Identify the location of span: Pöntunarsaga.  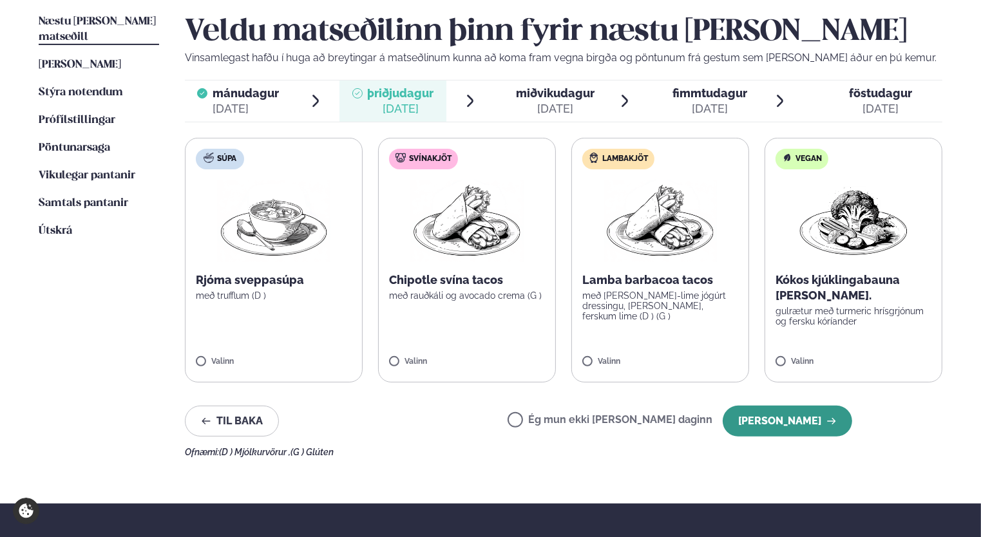
(74, 147).